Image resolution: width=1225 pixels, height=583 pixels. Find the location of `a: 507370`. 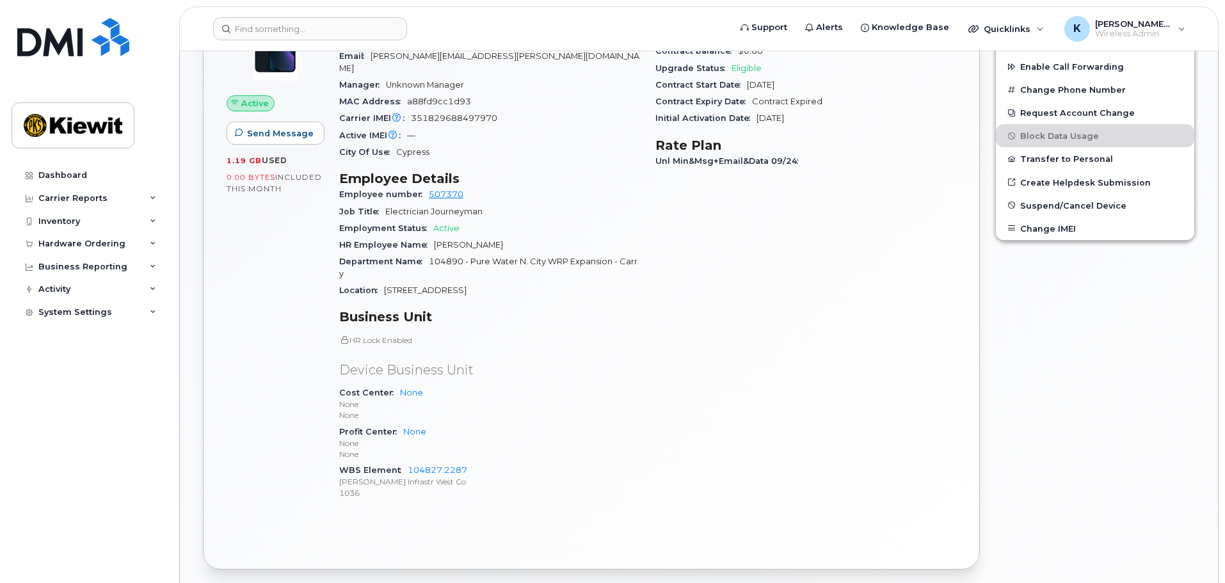

a: 507370 is located at coordinates (446, 194).